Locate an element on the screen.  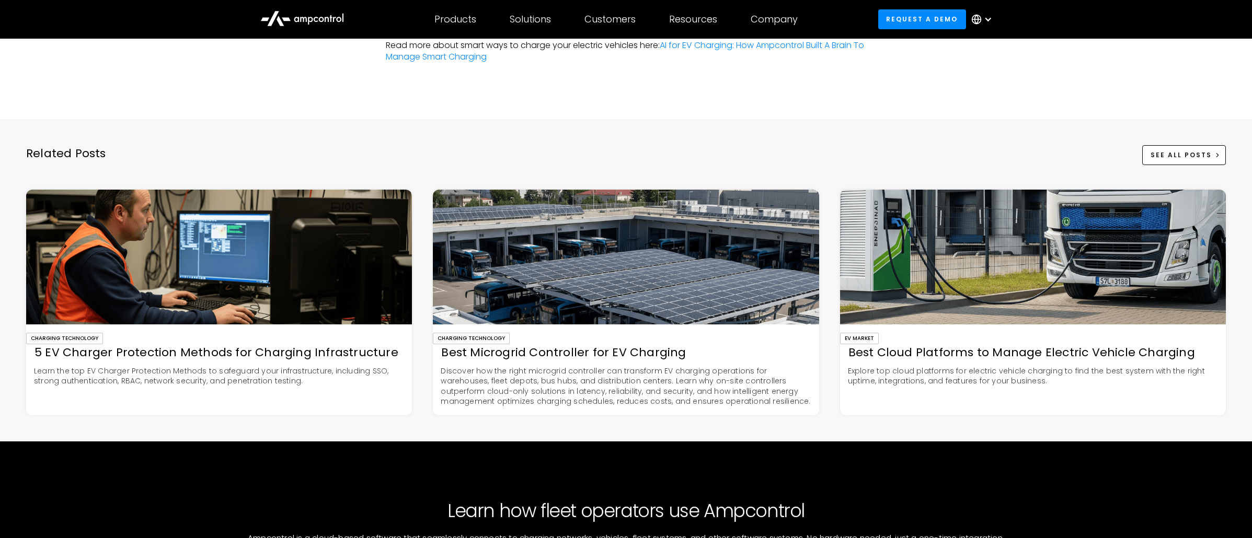
a: See All Posts is located at coordinates (1184, 155).